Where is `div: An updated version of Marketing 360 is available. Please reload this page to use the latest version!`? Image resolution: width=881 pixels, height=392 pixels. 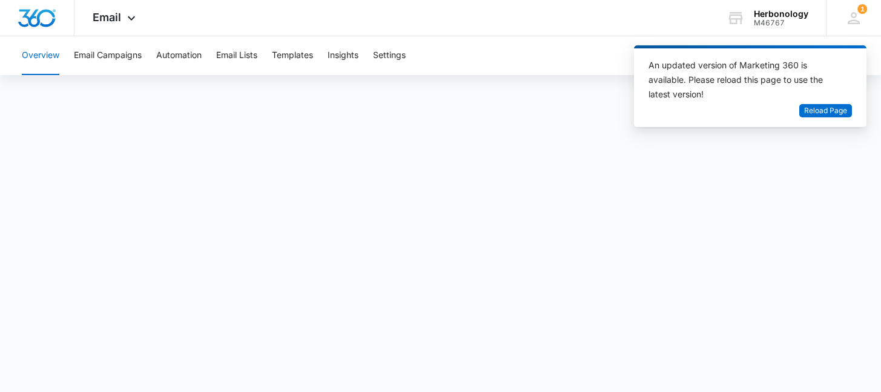 div: An updated version of Marketing 360 is available. Please reload this page to use the latest version! is located at coordinates (743, 80).